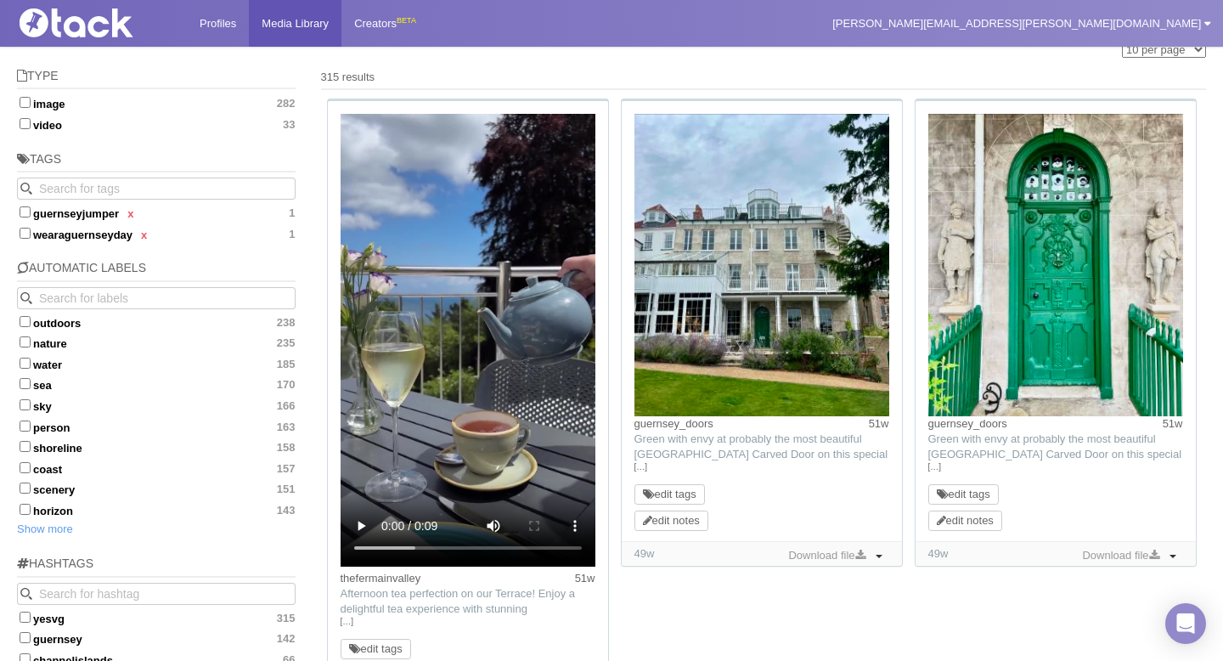 The image size is (1223, 661). Describe the element at coordinates (25, 211) in the screenshot. I see `input: guernseyjumperx 1` at that location.